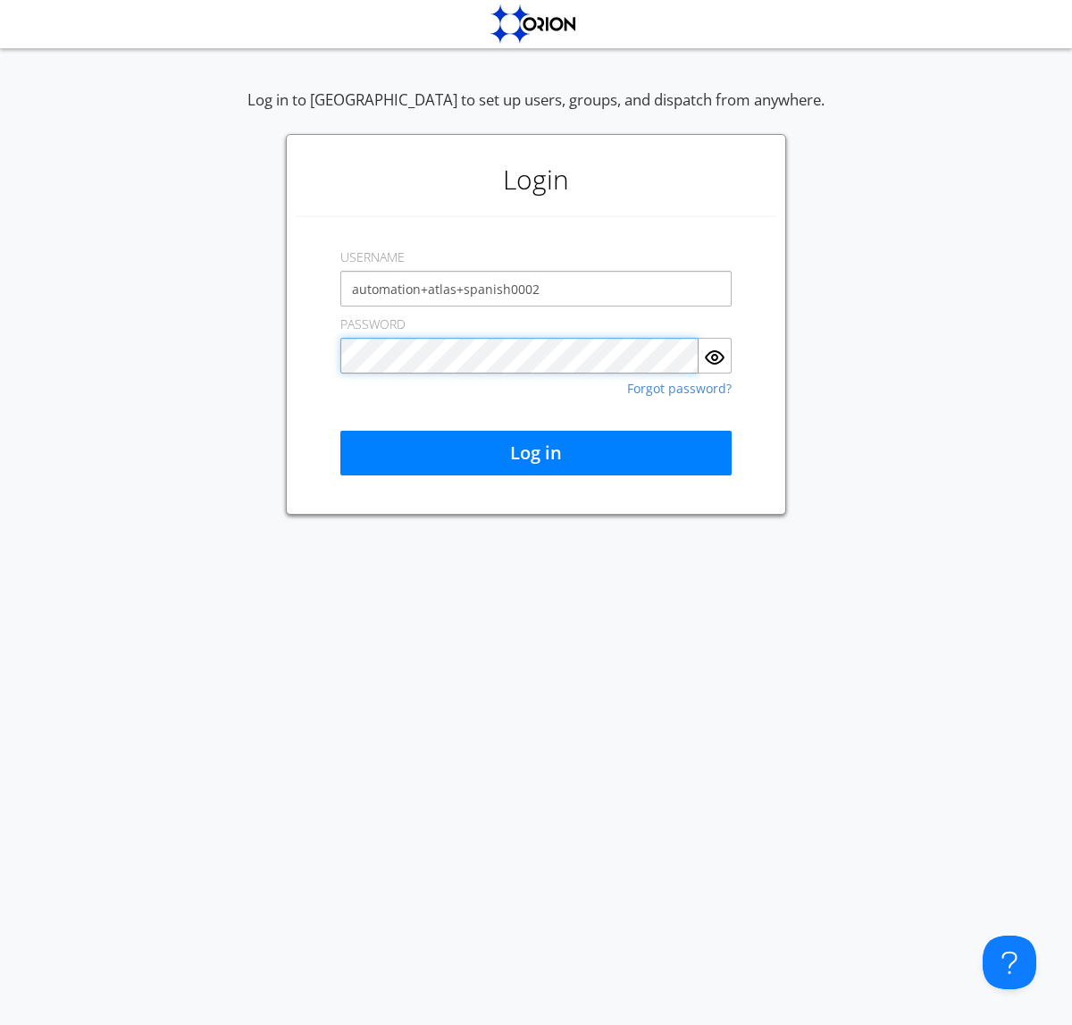  Describe the element at coordinates (519, 356) in the screenshot. I see `input: Password` at that location.